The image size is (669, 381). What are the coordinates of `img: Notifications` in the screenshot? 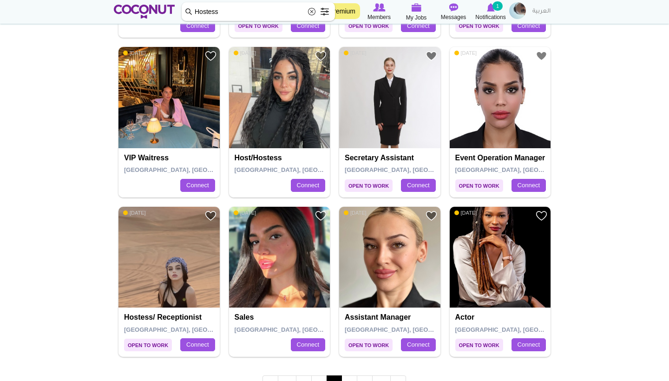 It's located at (491, 7).